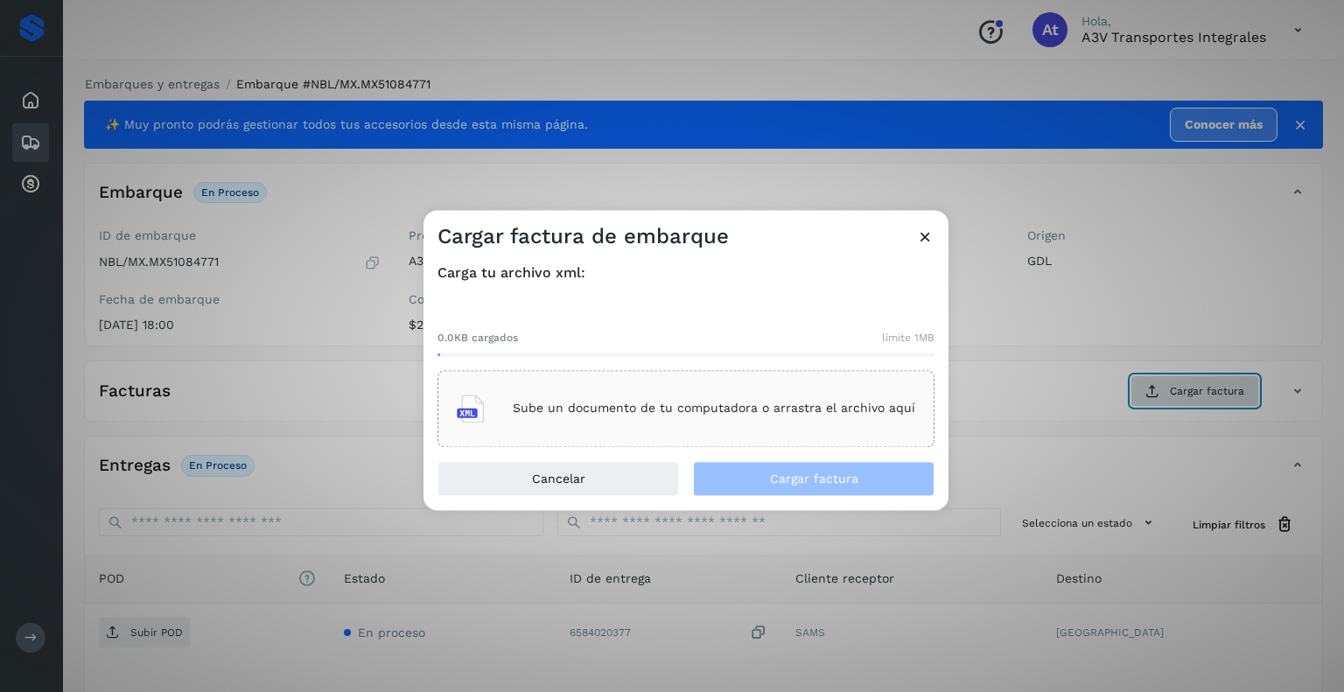 The image size is (1344, 692). I want to click on span: Cargar factura, so click(814, 479).